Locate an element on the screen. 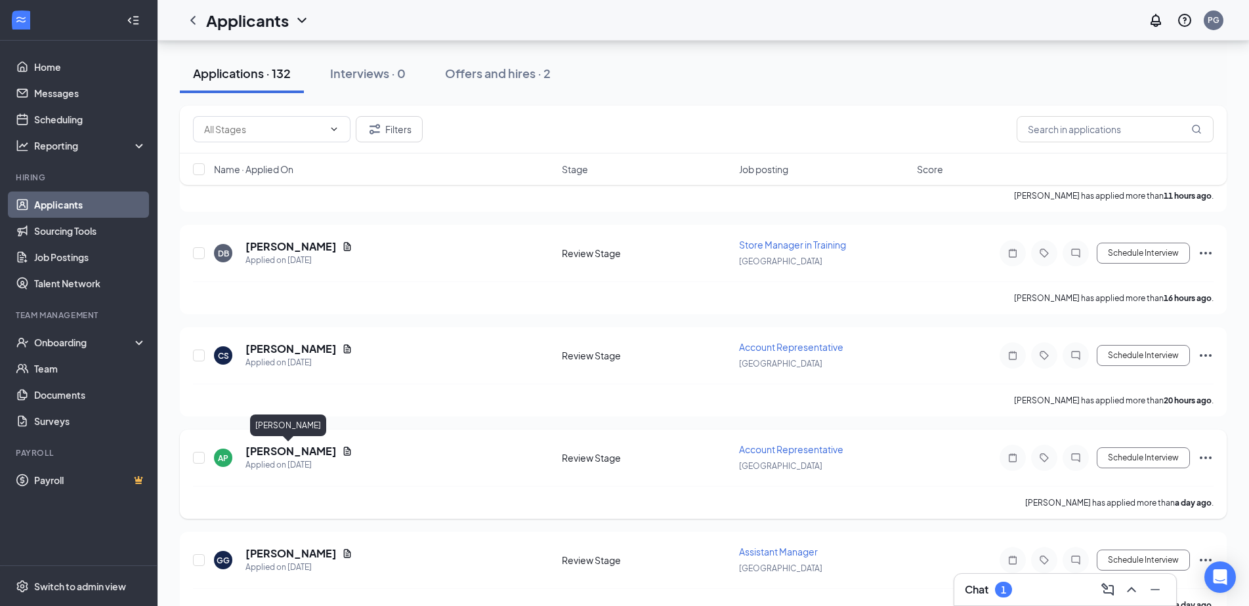  div: 1 is located at coordinates (1003, 590).